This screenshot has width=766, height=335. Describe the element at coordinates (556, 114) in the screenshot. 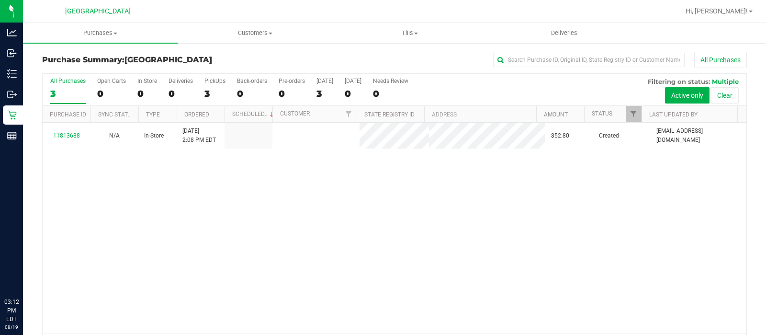

I see `a: Amount` at that location.